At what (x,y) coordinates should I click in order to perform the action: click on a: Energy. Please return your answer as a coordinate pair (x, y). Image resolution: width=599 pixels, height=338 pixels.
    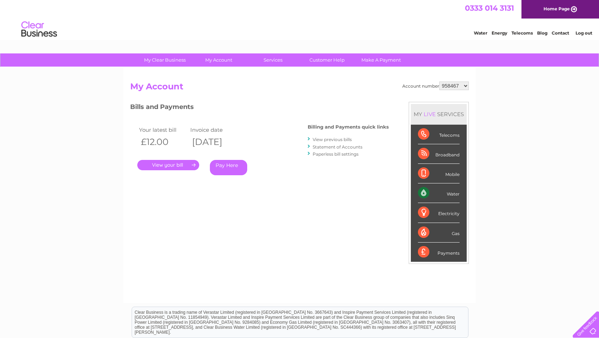
    Looking at the image, I should click on (500, 33).